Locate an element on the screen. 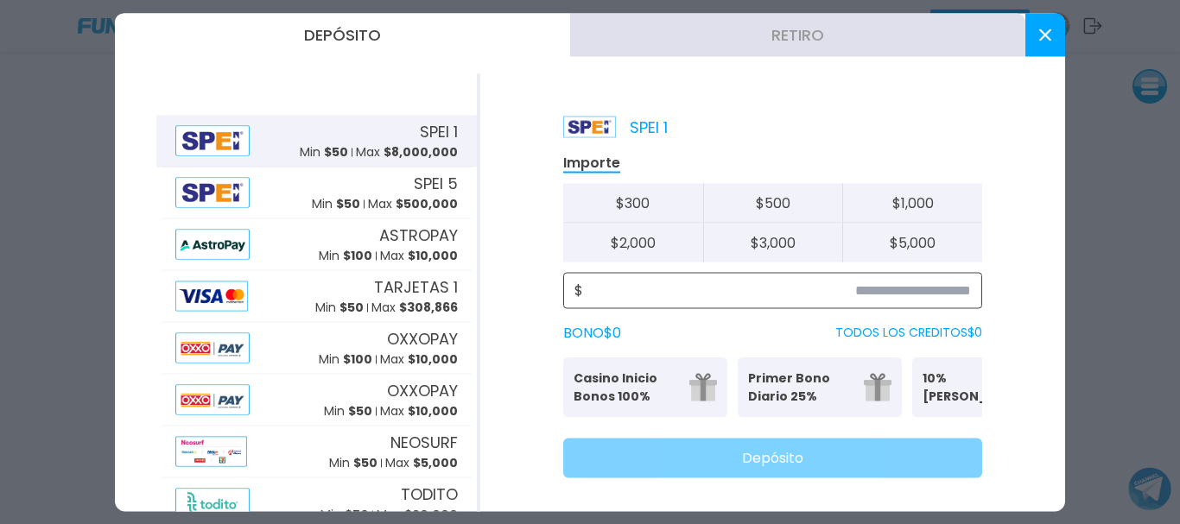  span: SPEI 1 is located at coordinates (439, 131).